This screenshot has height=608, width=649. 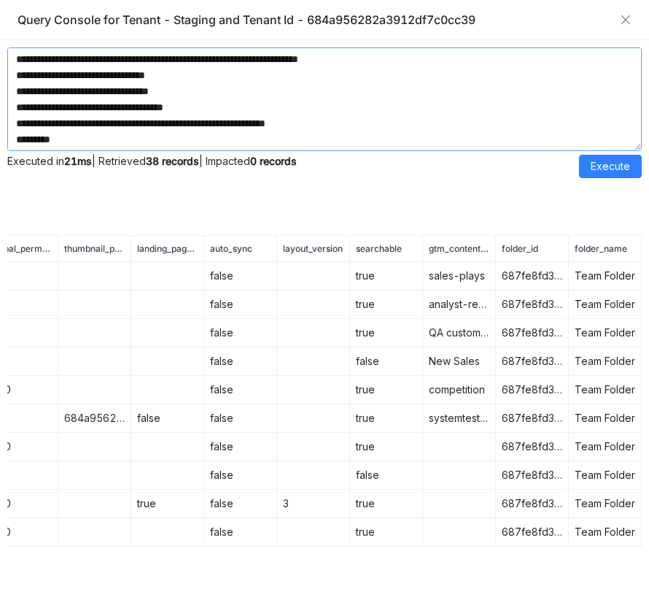 What do you see at coordinates (606, 249) in the screenshot?
I see `th: folder_name` at bounding box center [606, 249].